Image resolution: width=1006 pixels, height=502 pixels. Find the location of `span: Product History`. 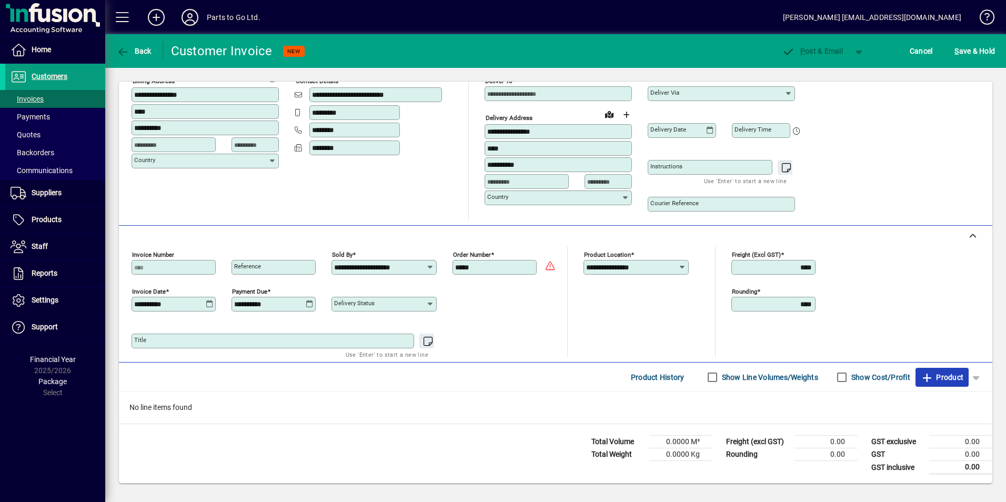

span: Product History is located at coordinates (658, 377).